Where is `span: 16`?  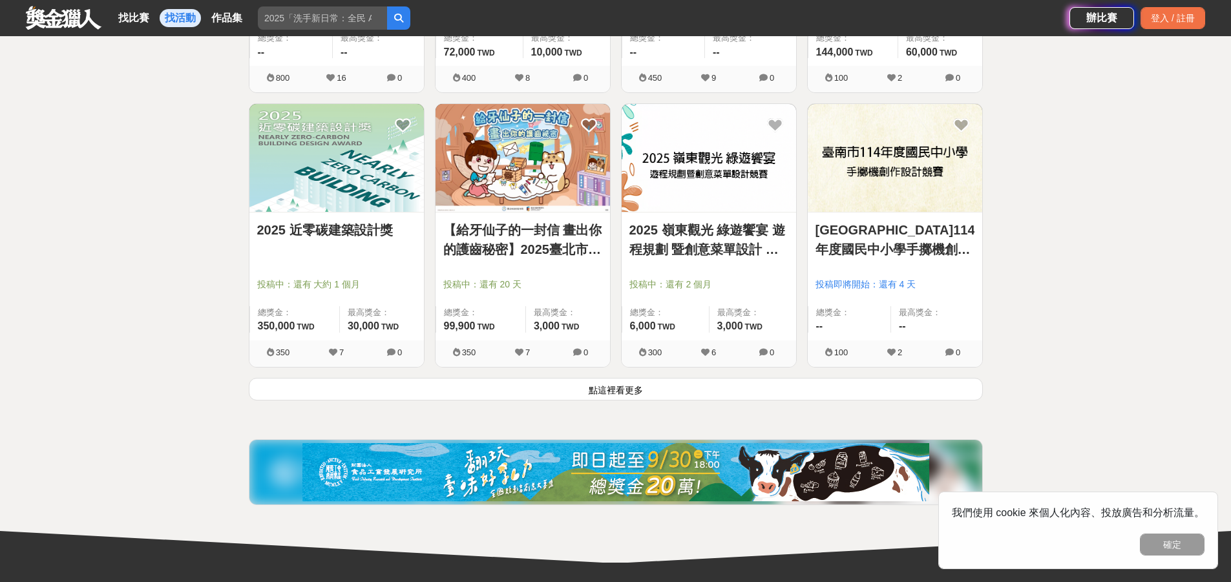
span: 16 is located at coordinates (341, 78).